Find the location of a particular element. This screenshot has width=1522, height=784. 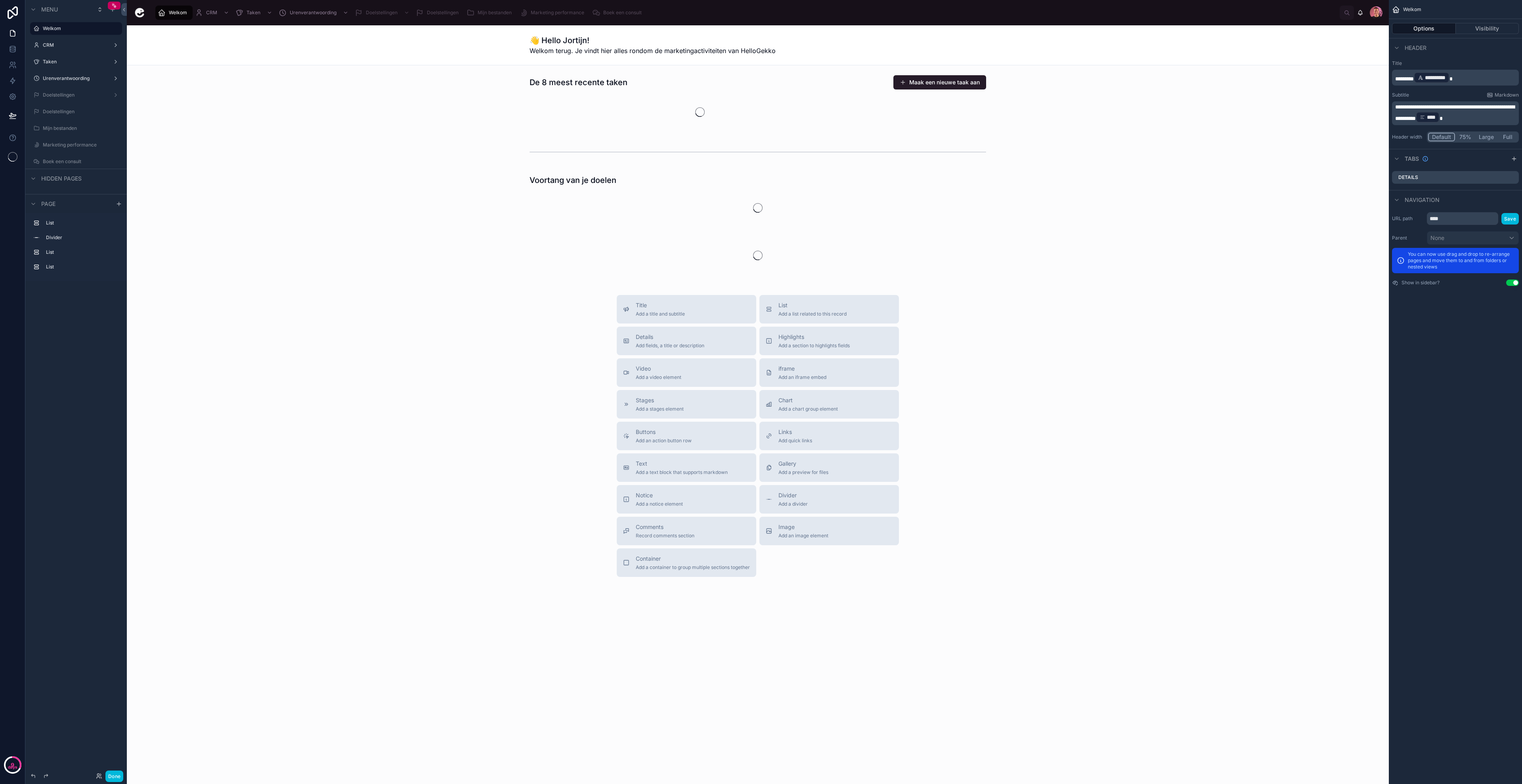

button: LinksAdd quick links is located at coordinates (829, 436).